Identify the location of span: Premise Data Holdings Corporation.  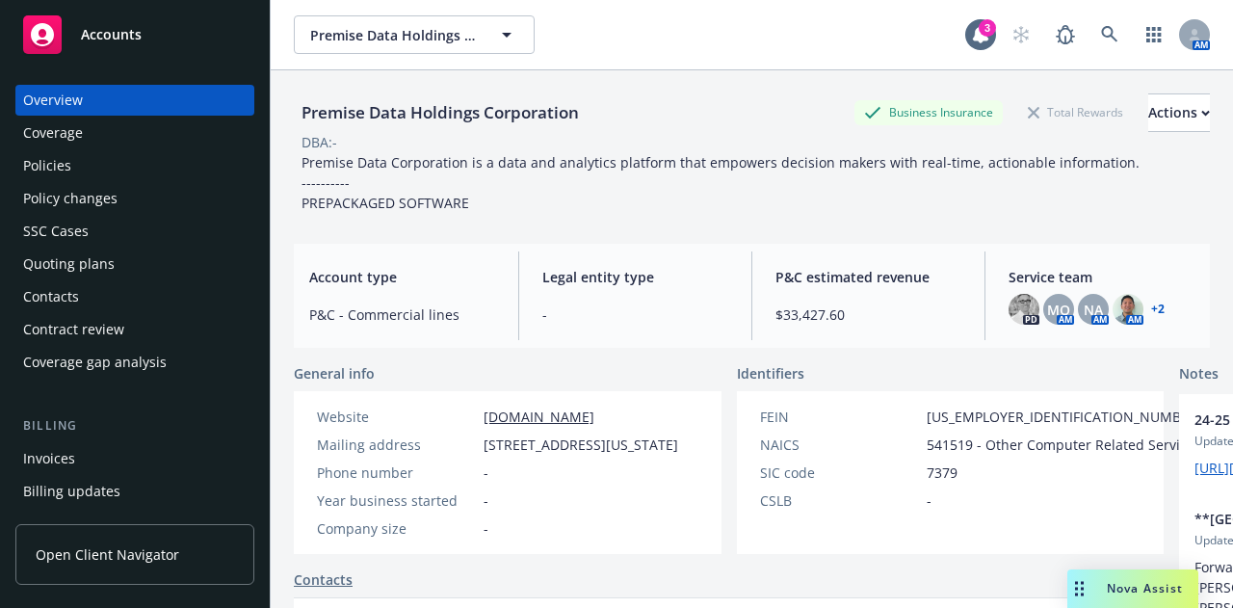
(393, 35).